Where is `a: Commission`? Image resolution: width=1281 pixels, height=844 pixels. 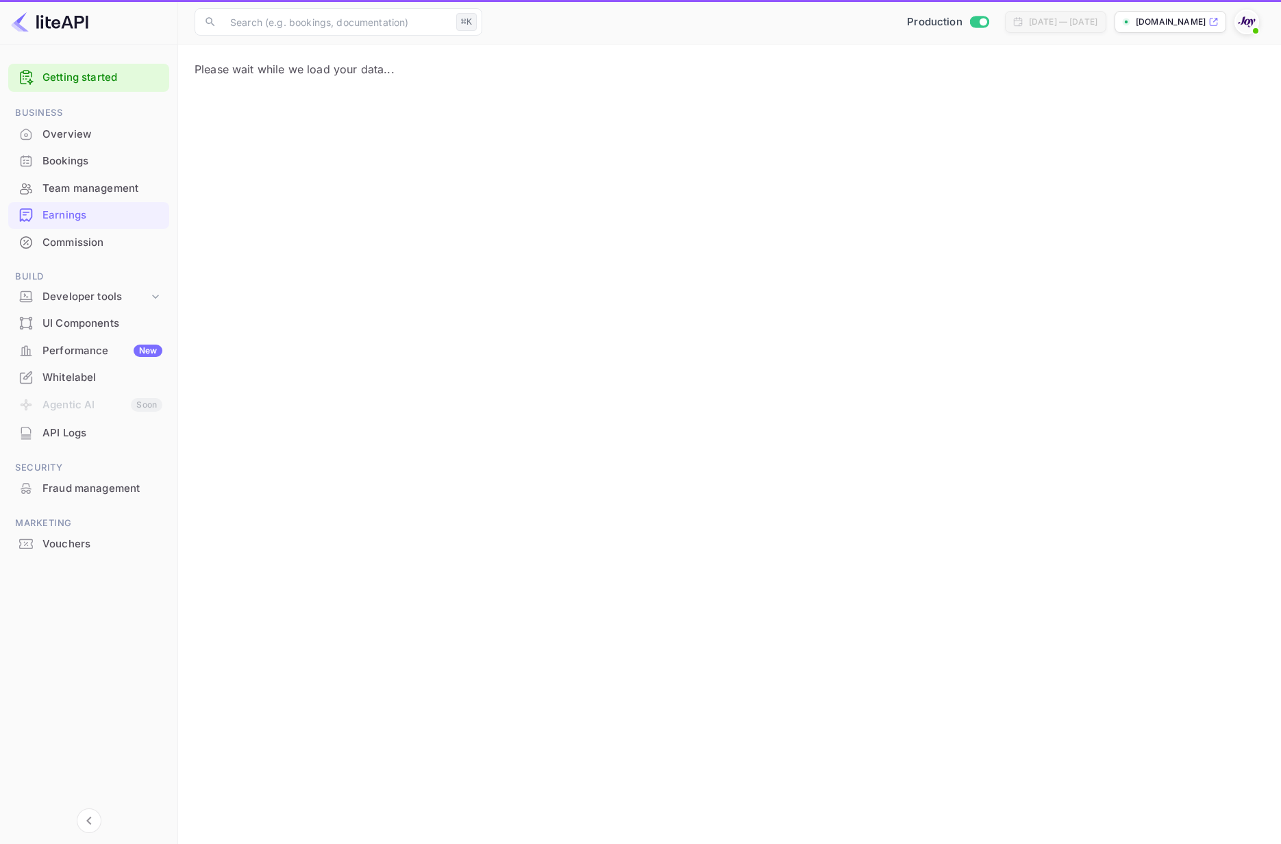
a: Commission is located at coordinates (88, 242).